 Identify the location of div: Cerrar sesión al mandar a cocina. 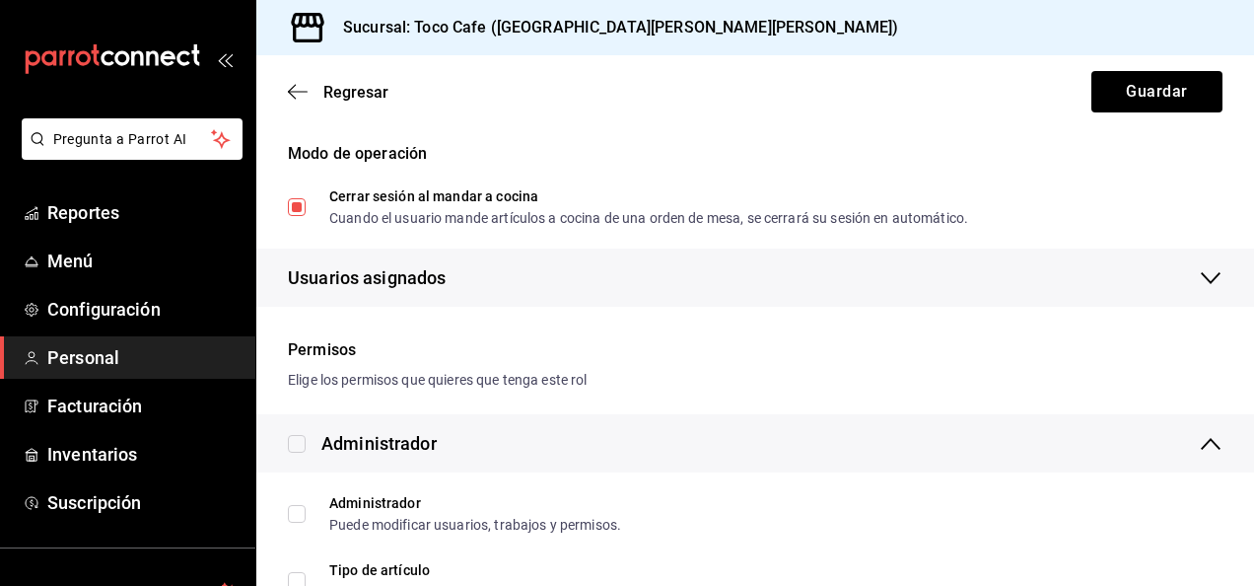
(649, 196).